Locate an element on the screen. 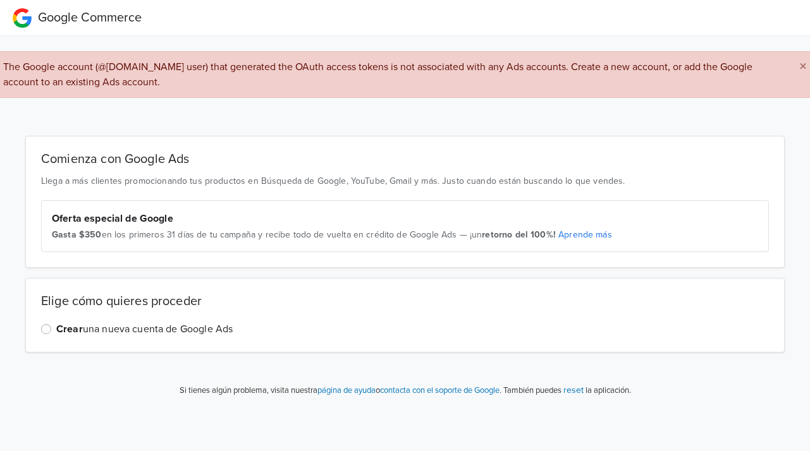 This screenshot has width=810, height=451. h2: Elige cómo quieres proceder is located at coordinates (405, 302).